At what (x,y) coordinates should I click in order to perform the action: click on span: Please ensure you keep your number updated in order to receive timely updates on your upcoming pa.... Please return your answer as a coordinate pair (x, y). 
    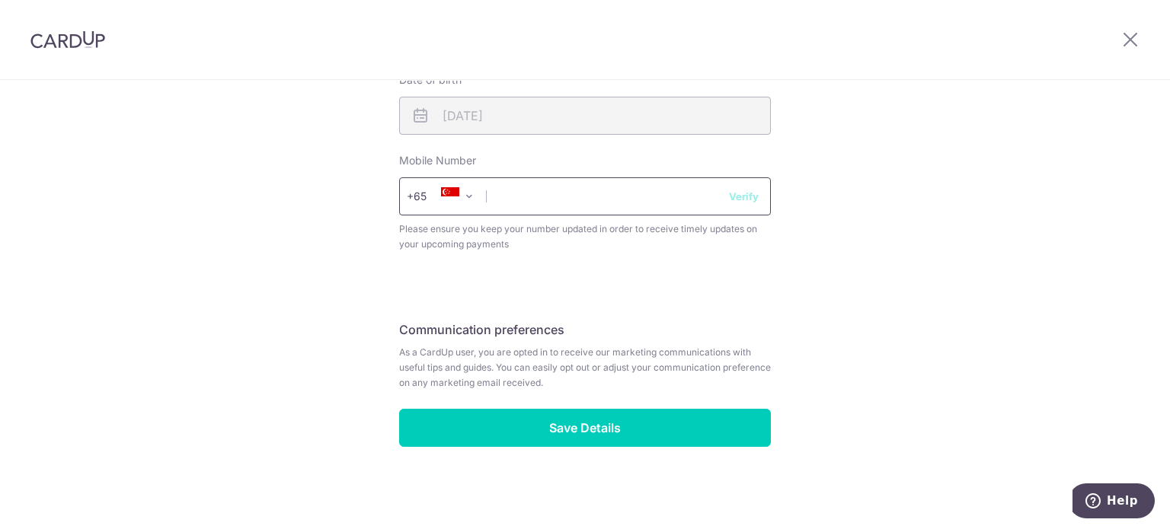
    Looking at the image, I should click on (585, 237).